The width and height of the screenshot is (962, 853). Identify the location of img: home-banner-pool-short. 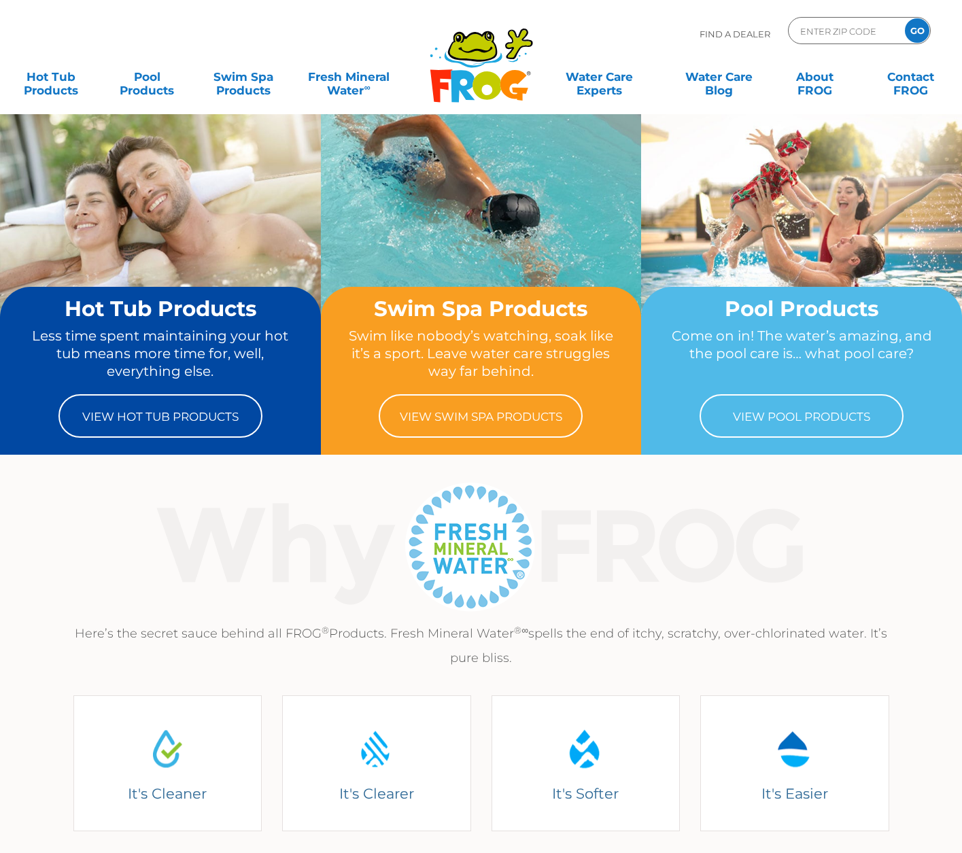
(802, 233).